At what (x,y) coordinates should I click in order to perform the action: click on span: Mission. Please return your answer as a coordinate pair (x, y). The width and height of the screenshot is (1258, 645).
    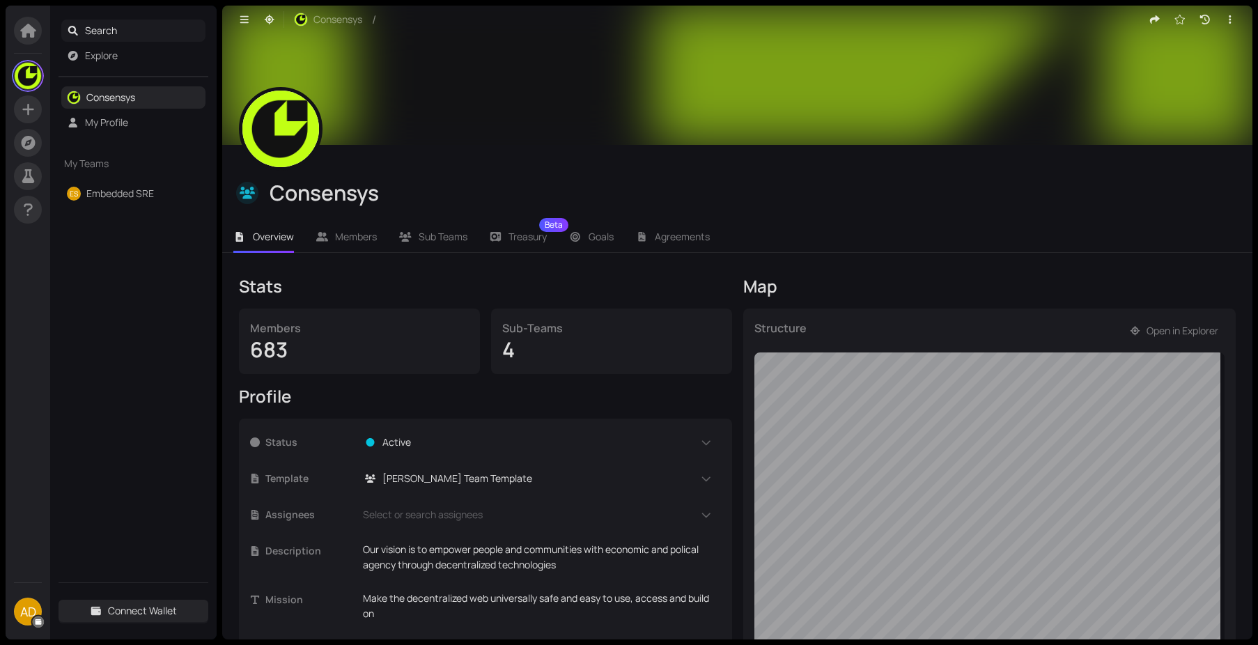
    Looking at the image, I should click on (310, 600).